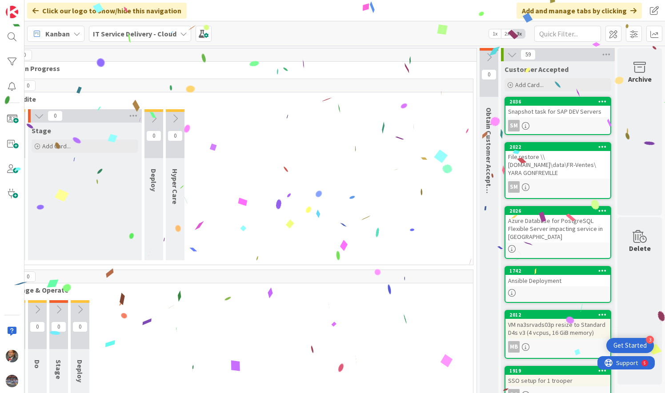  What do you see at coordinates (630, 346) in the screenshot?
I see `div: Get Started` at bounding box center [630, 346].